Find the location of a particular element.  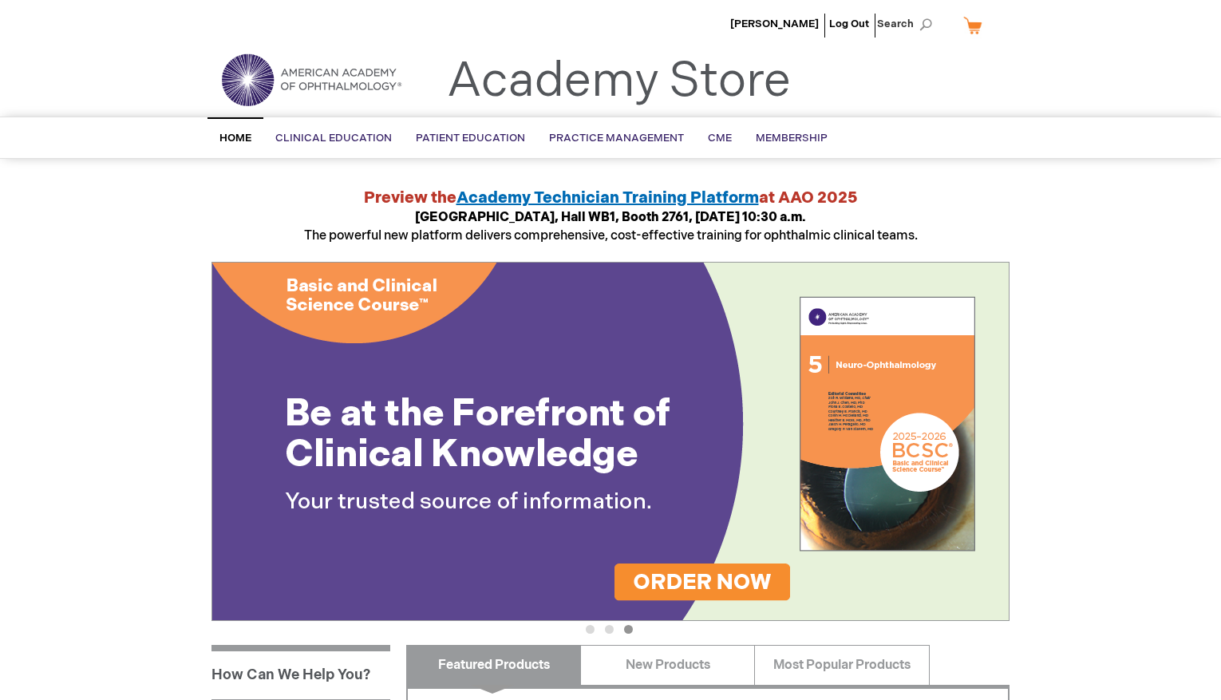

button: 1 of 3 is located at coordinates (590, 629).